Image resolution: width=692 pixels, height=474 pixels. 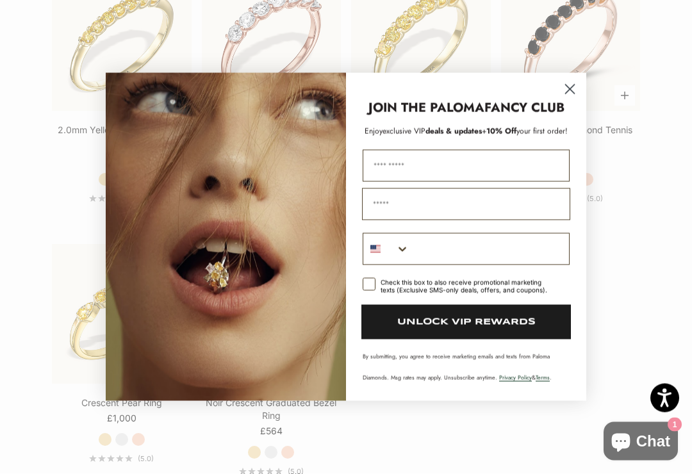 I want to click on span: deals & updates, so click(x=432, y=131).